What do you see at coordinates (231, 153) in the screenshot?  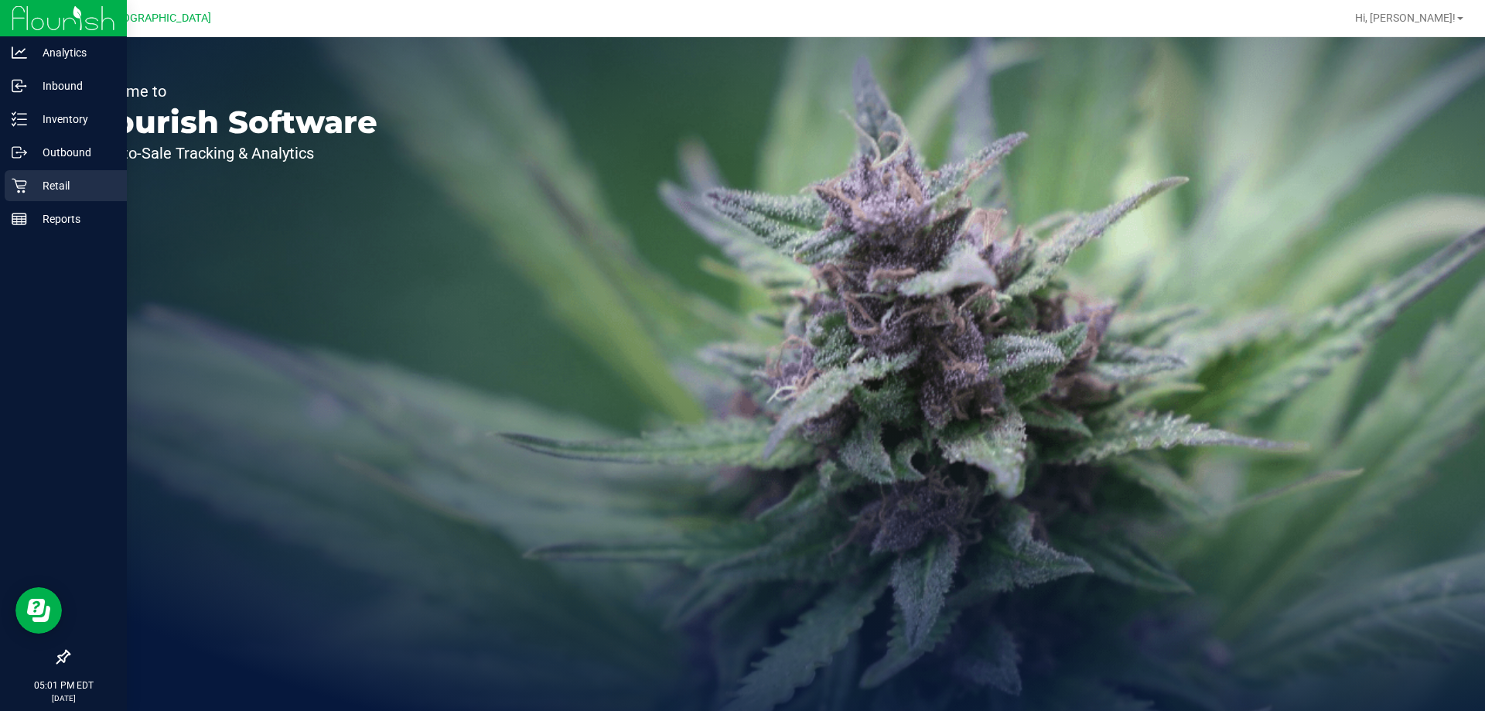 I see `p: Seed-to-Sale Tracking & Analytics` at bounding box center [231, 153].